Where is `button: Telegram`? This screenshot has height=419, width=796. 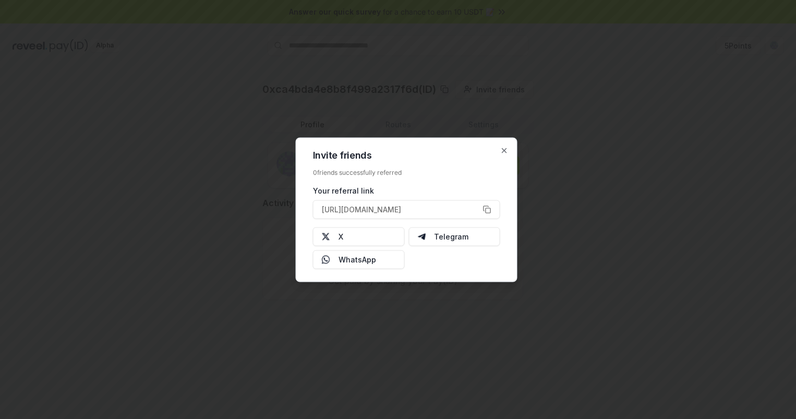 button: Telegram is located at coordinates (455, 236).